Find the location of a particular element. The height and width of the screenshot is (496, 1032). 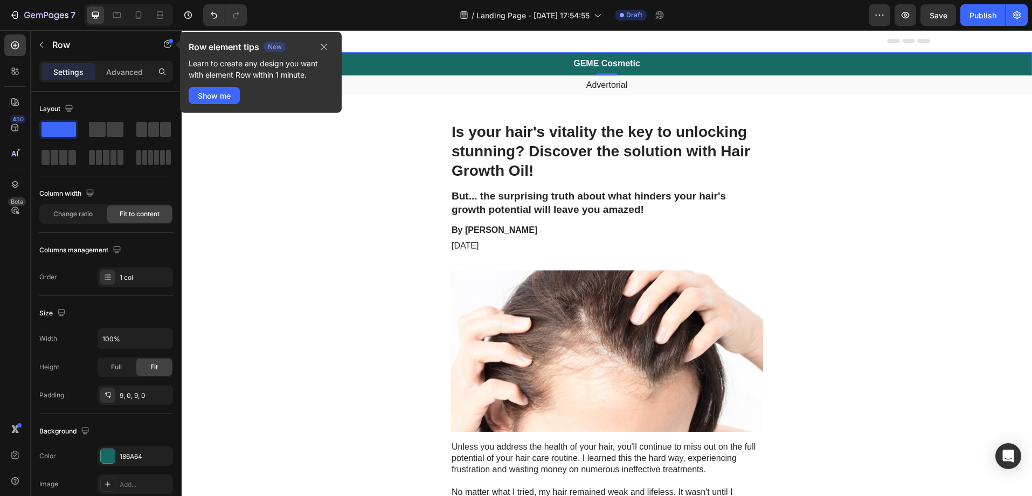

div: Padding is located at coordinates (52, 395).